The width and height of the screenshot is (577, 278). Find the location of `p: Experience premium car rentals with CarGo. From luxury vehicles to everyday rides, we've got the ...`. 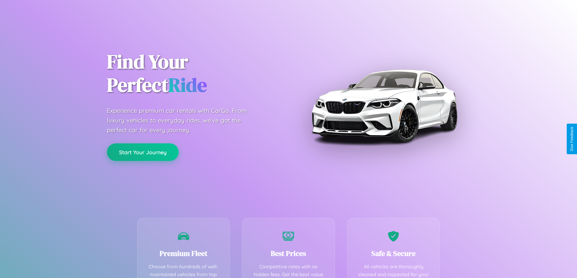

p: Experience premium car rentals with CarGo. From luxury vehicles to everyday rides, we've got the ... is located at coordinates (183, 120).